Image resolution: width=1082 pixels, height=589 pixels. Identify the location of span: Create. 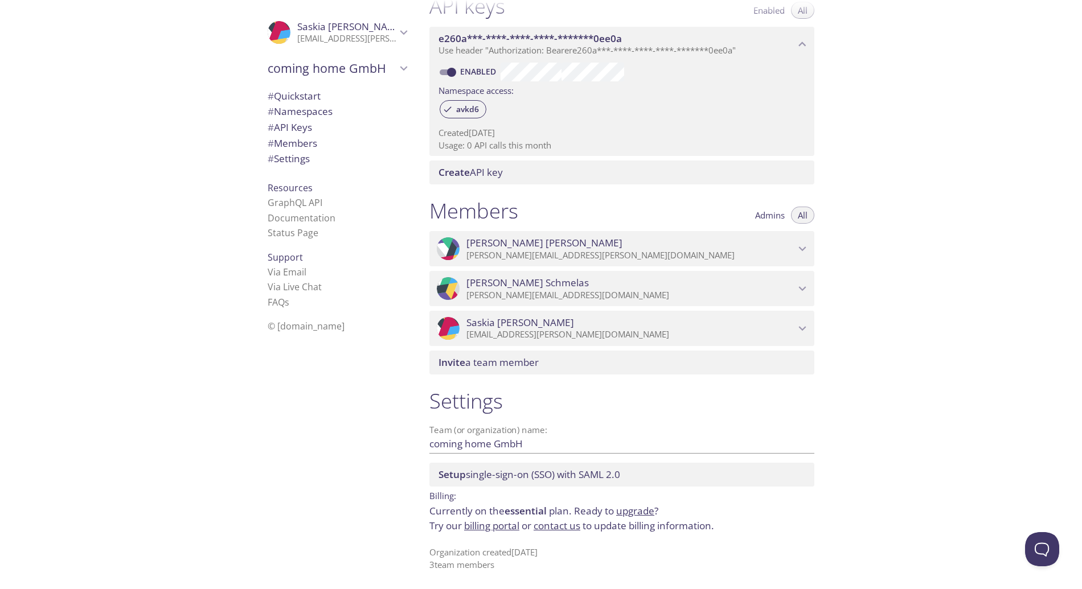
(454, 172).